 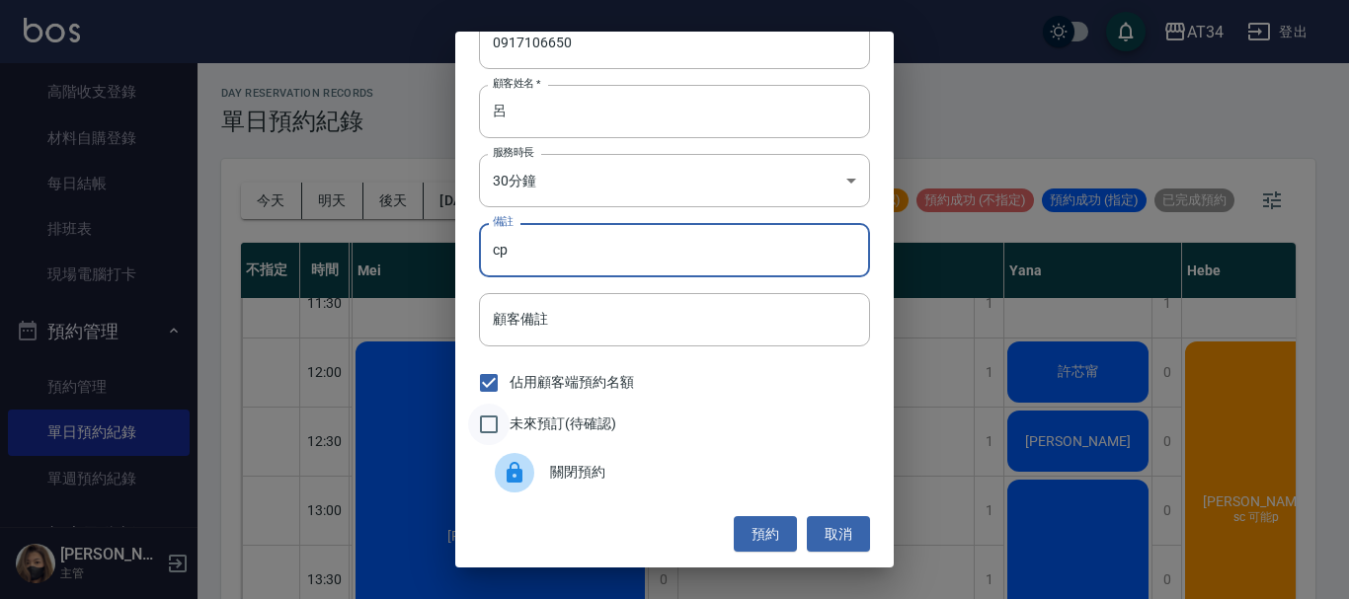 What do you see at coordinates (502, 221) in the screenshot?
I see `label: 備註` at bounding box center [502, 221].